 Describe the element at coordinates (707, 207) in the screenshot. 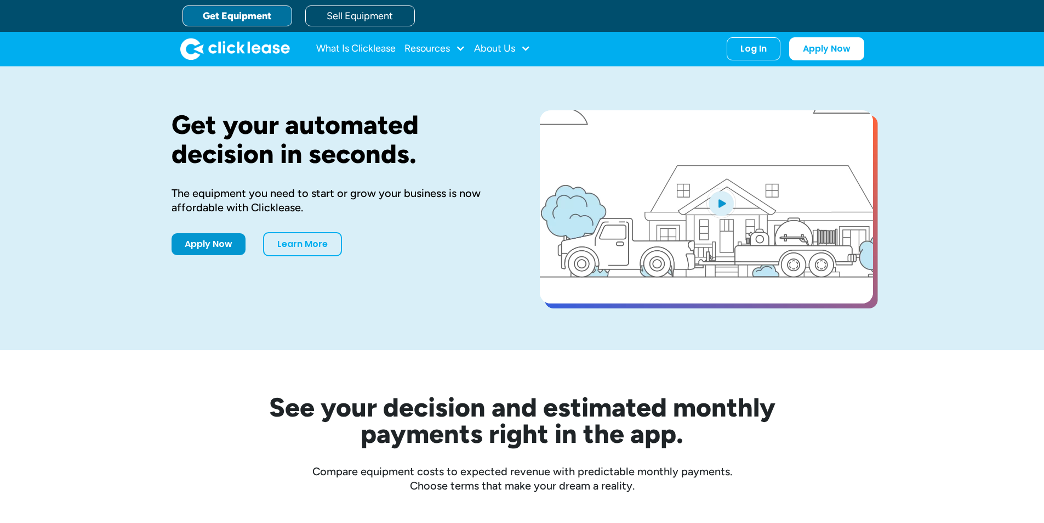

I see `a: open lightbox` at that location.